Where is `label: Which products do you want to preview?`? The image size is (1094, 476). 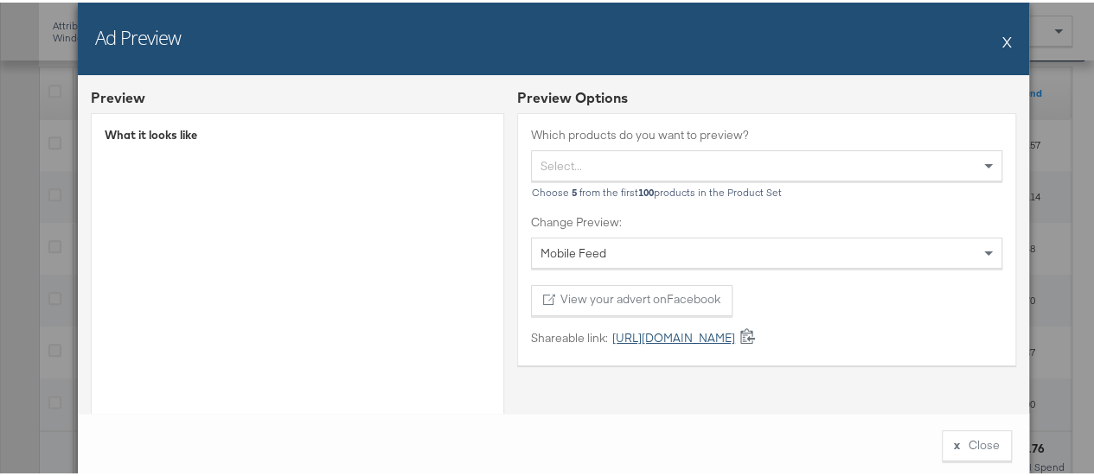
label: Which products do you want to preview? is located at coordinates (766, 132).